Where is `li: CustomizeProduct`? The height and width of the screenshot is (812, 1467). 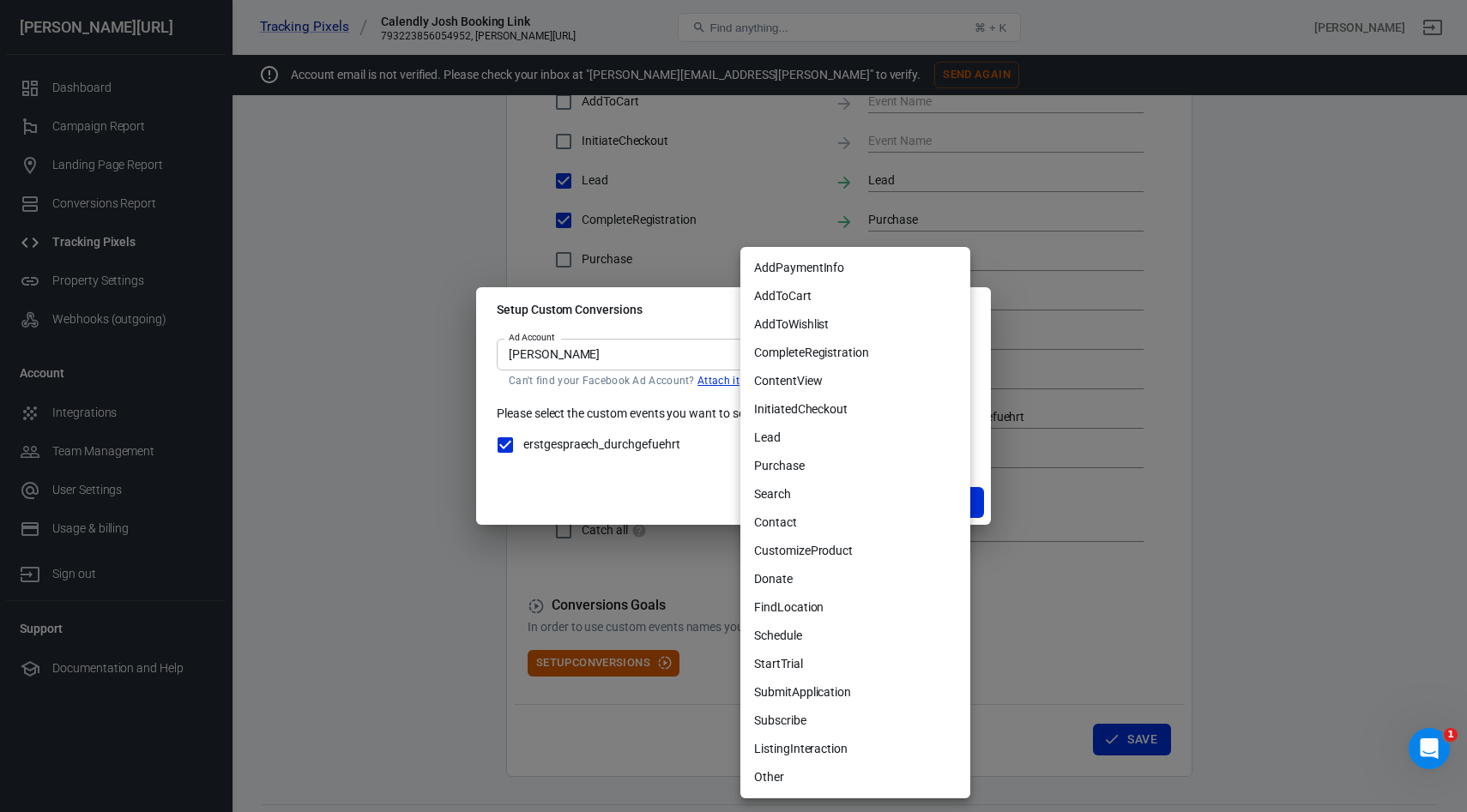
li: CustomizeProduct is located at coordinates (855, 551).